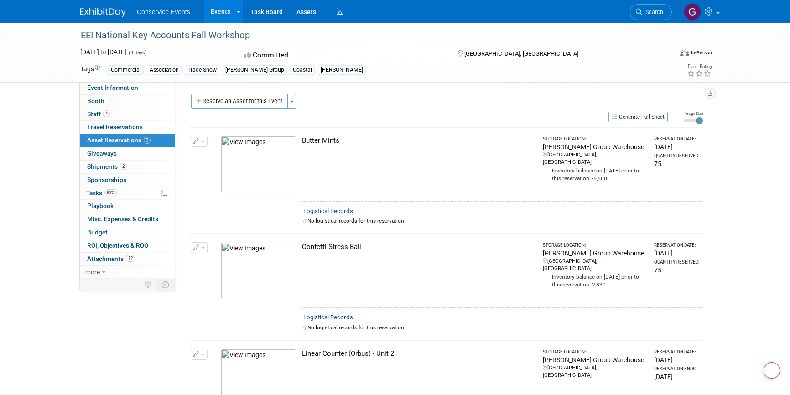  What do you see at coordinates (118, 245) in the screenshot?
I see `span: ROI, Objectives & ROO` at bounding box center [118, 245].